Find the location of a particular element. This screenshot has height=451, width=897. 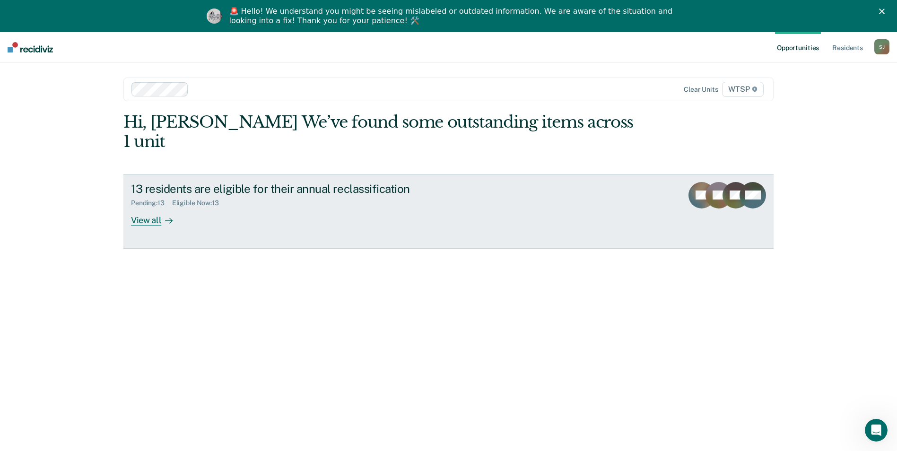

div: S J is located at coordinates (882, 47).